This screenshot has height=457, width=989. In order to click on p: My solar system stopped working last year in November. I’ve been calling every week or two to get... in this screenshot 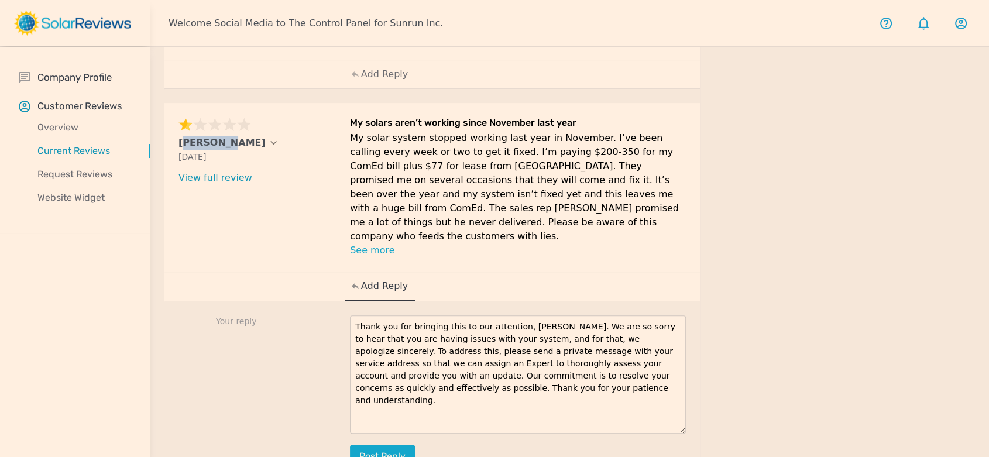, I will do `click(518, 187)`.